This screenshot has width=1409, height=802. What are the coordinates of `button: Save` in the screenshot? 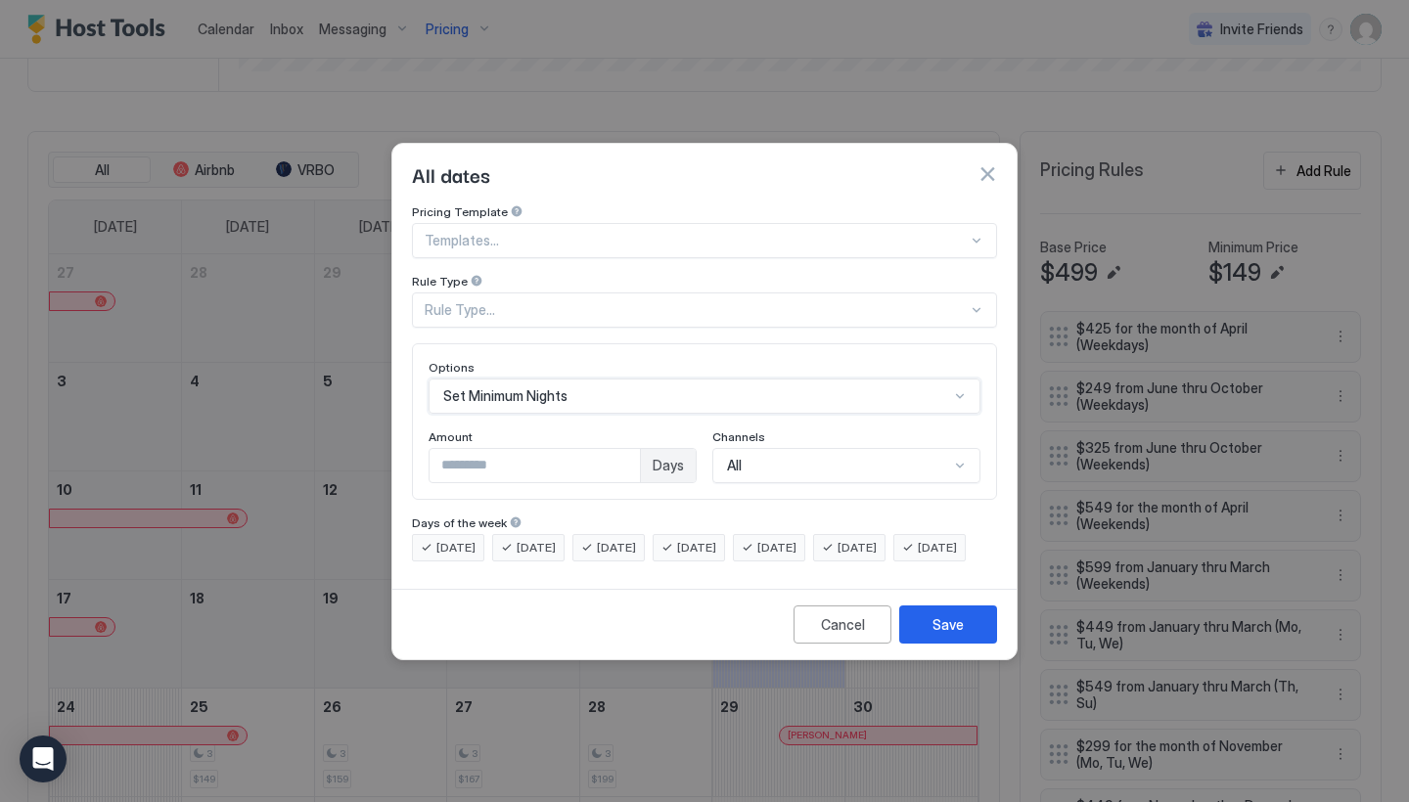 It's located at (948, 624).